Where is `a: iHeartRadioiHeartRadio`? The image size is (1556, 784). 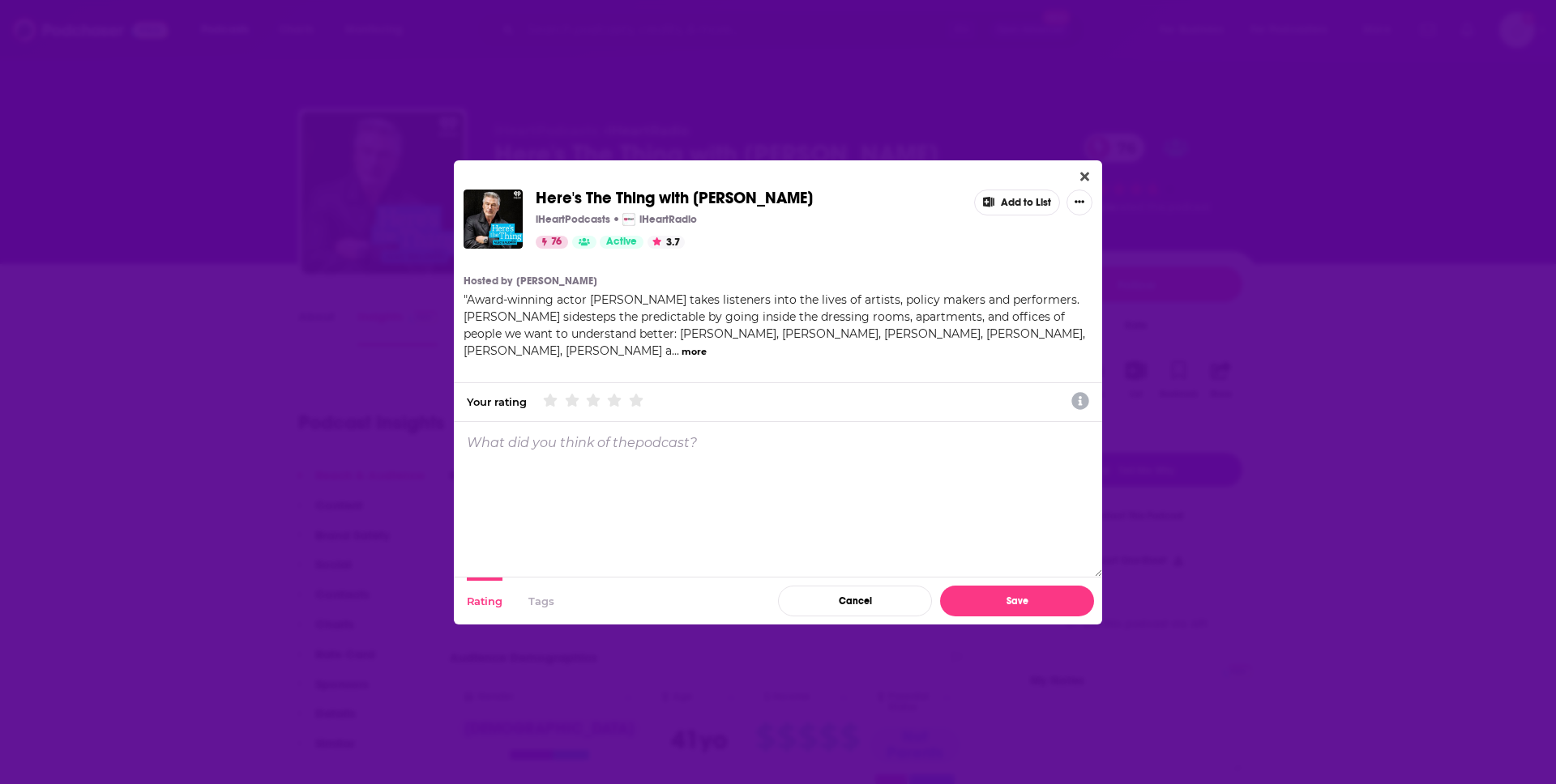
a: iHeartRadioiHeartRadio is located at coordinates (660, 219).